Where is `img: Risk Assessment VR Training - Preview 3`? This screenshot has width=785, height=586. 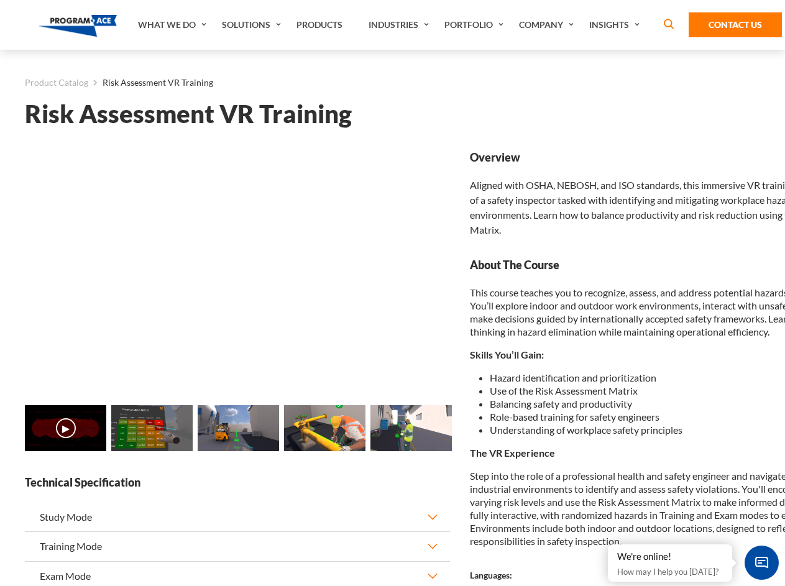
img: Risk Assessment VR Training - Preview 3 is located at coordinates (324, 428).